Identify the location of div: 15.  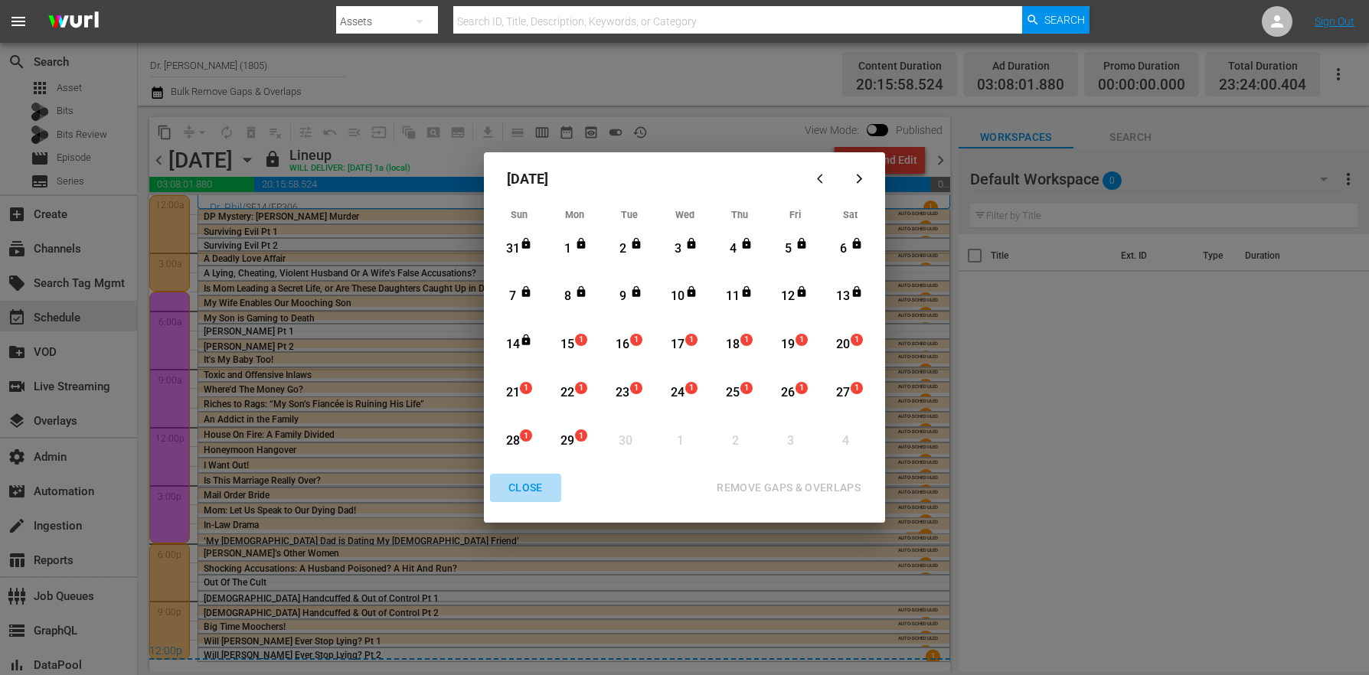
(567, 345).